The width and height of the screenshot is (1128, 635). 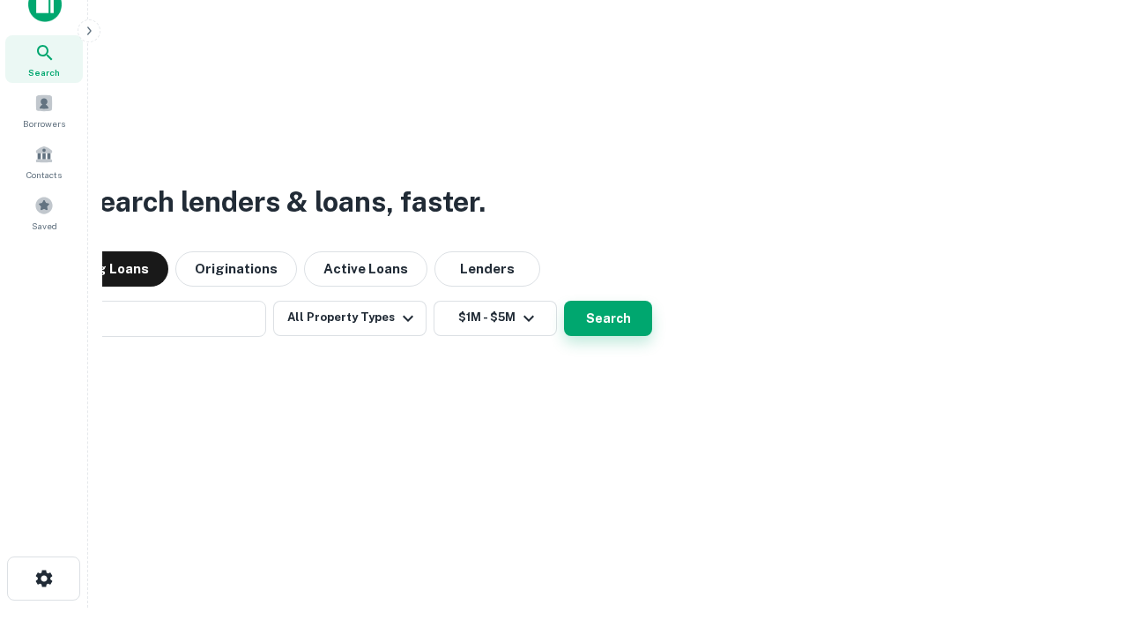 I want to click on span: Saved, so click(x=44, y=226).